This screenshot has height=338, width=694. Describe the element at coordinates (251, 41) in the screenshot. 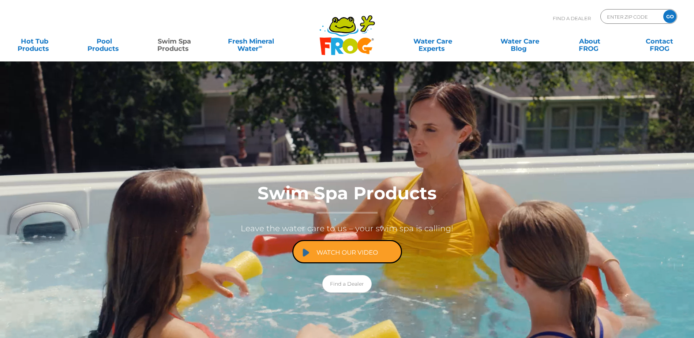

I see `a: Fresh MineralWater∞` at that location.